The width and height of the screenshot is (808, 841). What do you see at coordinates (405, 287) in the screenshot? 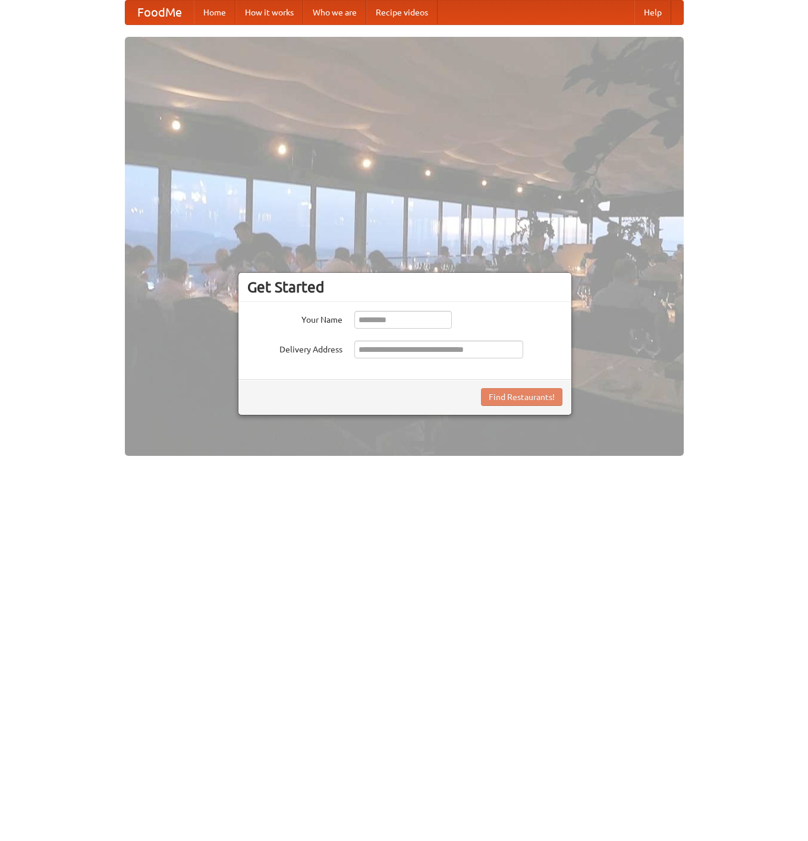
I see `h3: Get Started` at bounding box center [405, 287].